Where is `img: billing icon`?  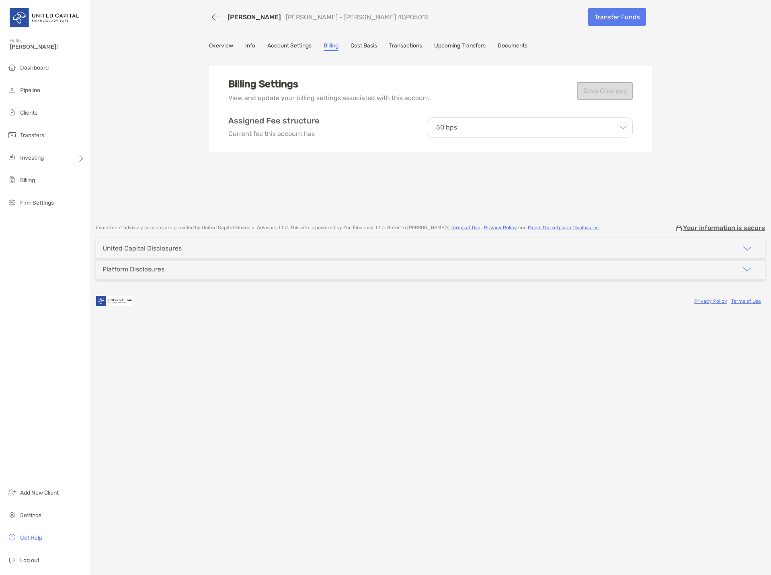
img: billing icon is located at coordinates (12, 180).